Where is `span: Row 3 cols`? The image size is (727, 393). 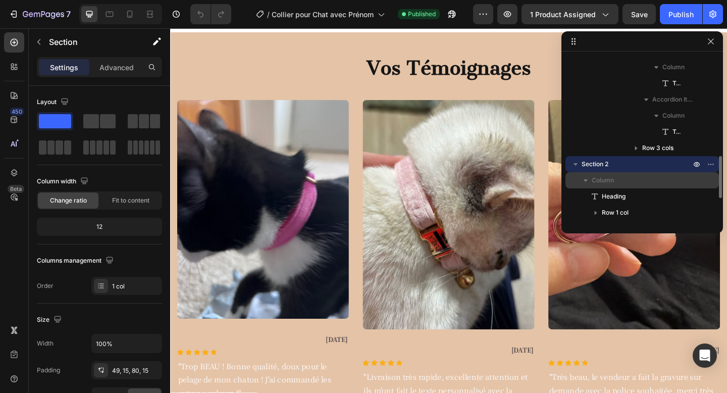
span: Row 3 cols is located at coordinates (657, 148).